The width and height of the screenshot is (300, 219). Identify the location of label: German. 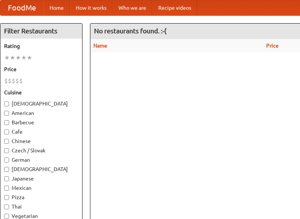
(41, 160).